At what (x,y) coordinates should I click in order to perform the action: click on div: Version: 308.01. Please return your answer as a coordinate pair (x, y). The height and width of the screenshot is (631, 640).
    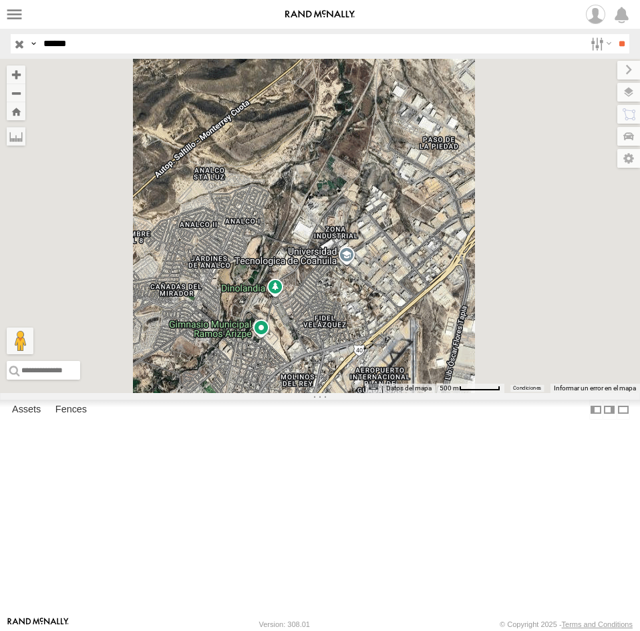
    Looking at the image, I should click on (285, 624).